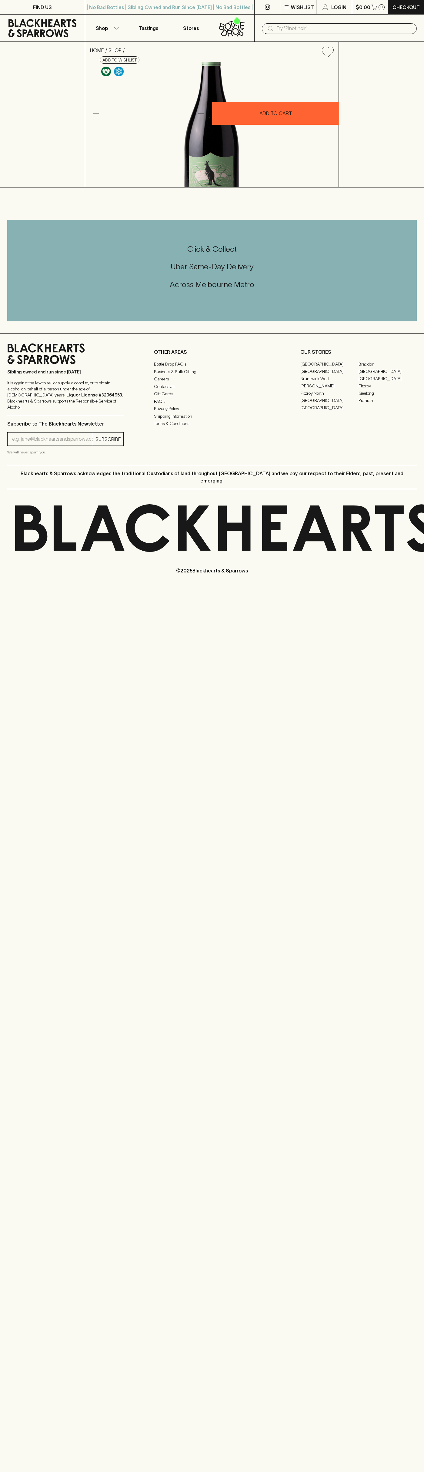  Describe the element at coordinates (387, 386) in the screenshot. I see `a: Fitzroy` at that location.